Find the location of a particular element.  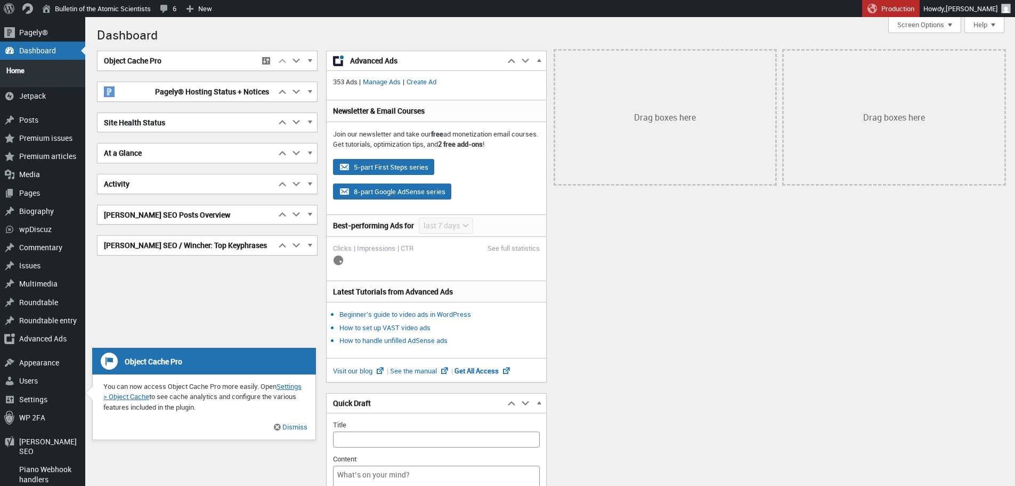

a: How to set up VAST video ads is located at coordinates (385, 327).